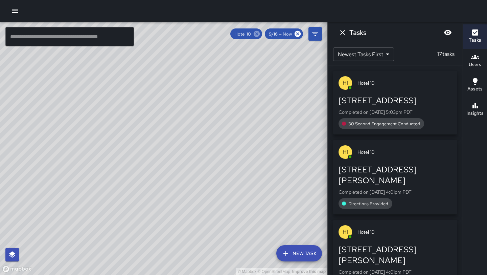  I want to click on h6: Insights, so click(475, 113).